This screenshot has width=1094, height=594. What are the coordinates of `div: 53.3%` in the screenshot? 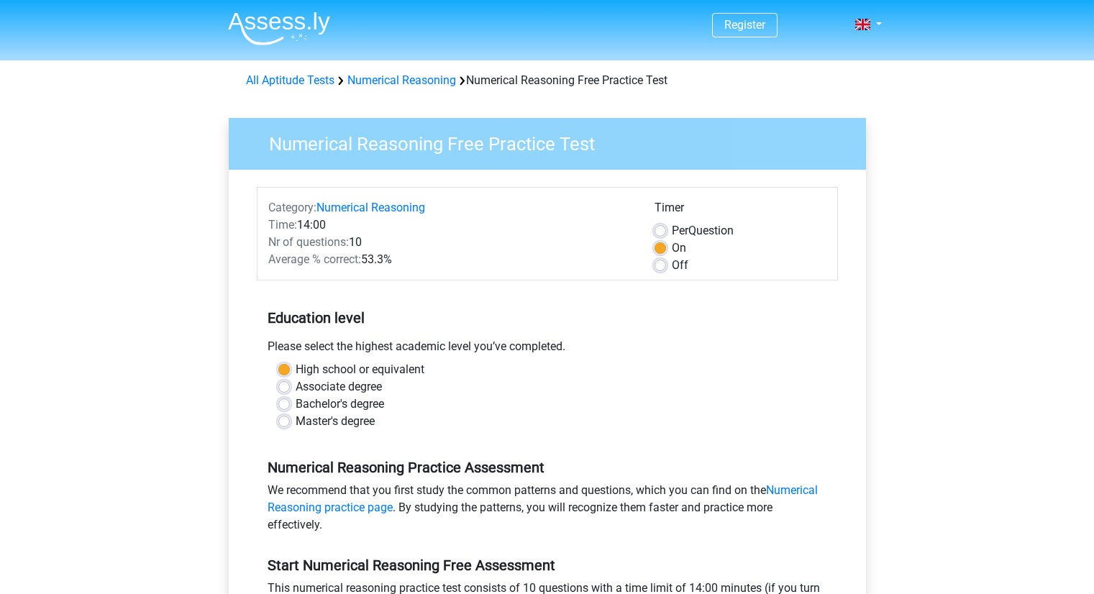 It's located at (450, 260).